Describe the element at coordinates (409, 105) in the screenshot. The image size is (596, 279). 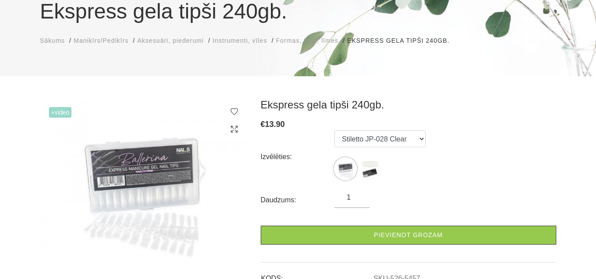
I see `h3: Ekspress gela tipši 240gb.` at that location.